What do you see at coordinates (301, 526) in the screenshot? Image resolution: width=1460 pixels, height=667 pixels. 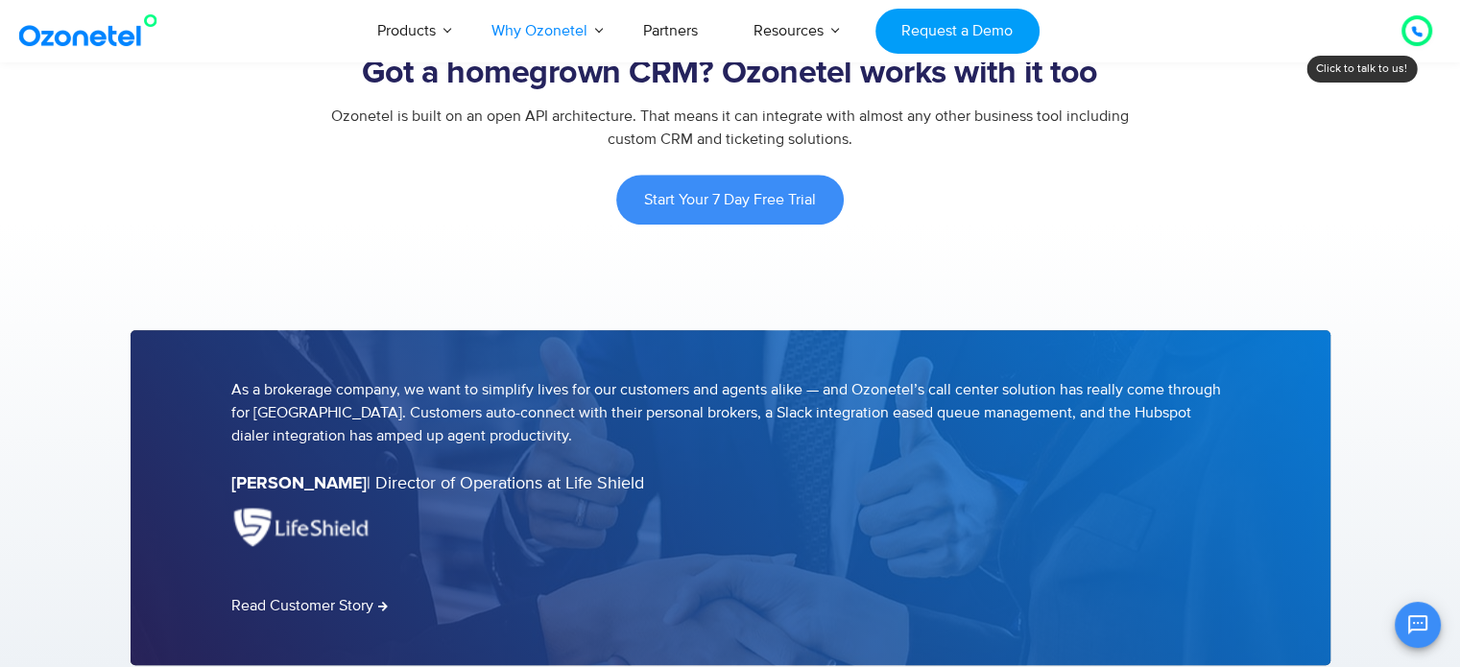 I see `img: lifeshield` at bounding box center [301, 526].